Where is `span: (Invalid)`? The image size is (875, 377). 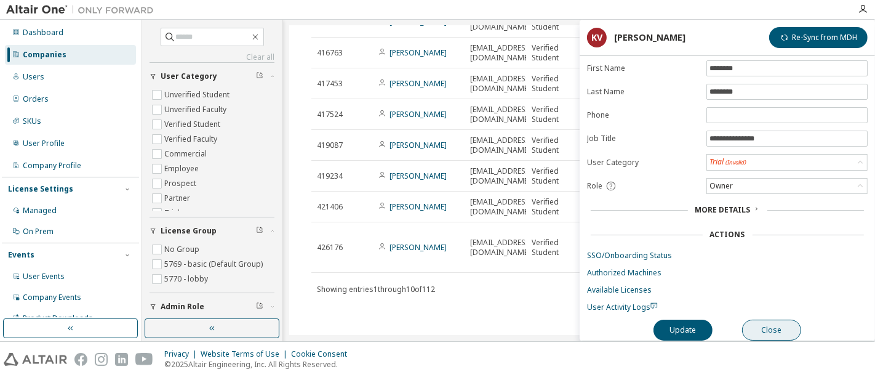
span: (Invalid) is located at coordinates (736, 162).